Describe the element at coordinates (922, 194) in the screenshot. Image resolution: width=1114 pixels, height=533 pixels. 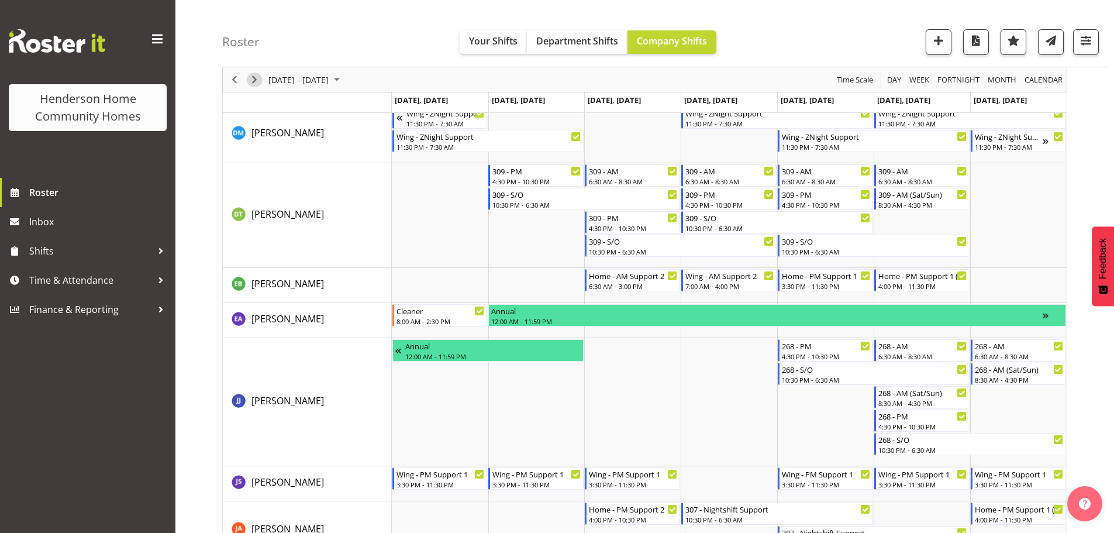
I see `div: 309 - AM (Sat/Sun)` at that location.